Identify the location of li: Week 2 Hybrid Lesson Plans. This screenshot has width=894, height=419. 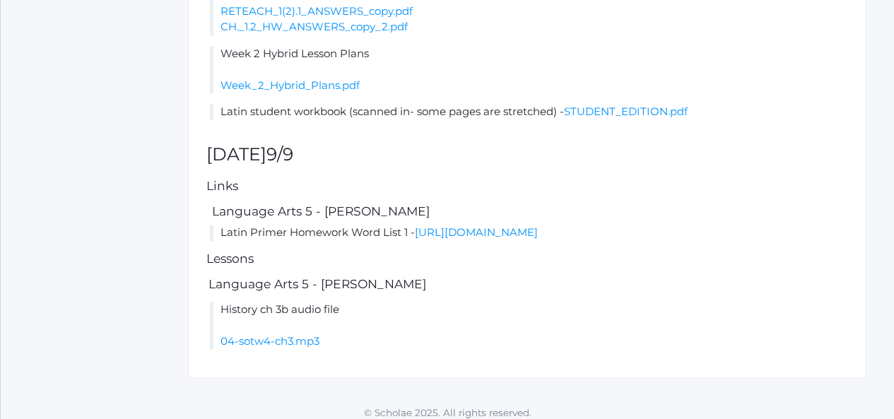
(529, 70).